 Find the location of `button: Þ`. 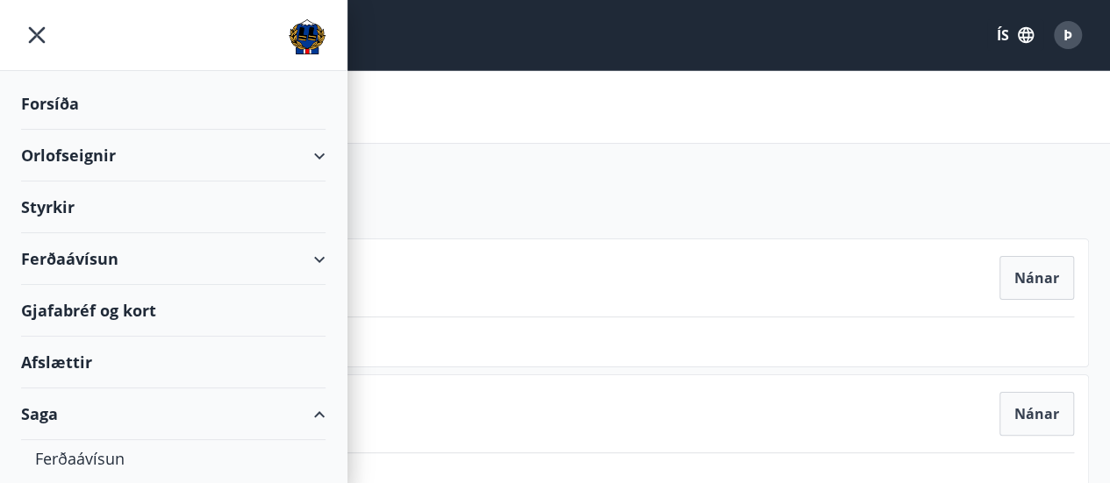

button: Þ is located at coordinates (1067, 35).